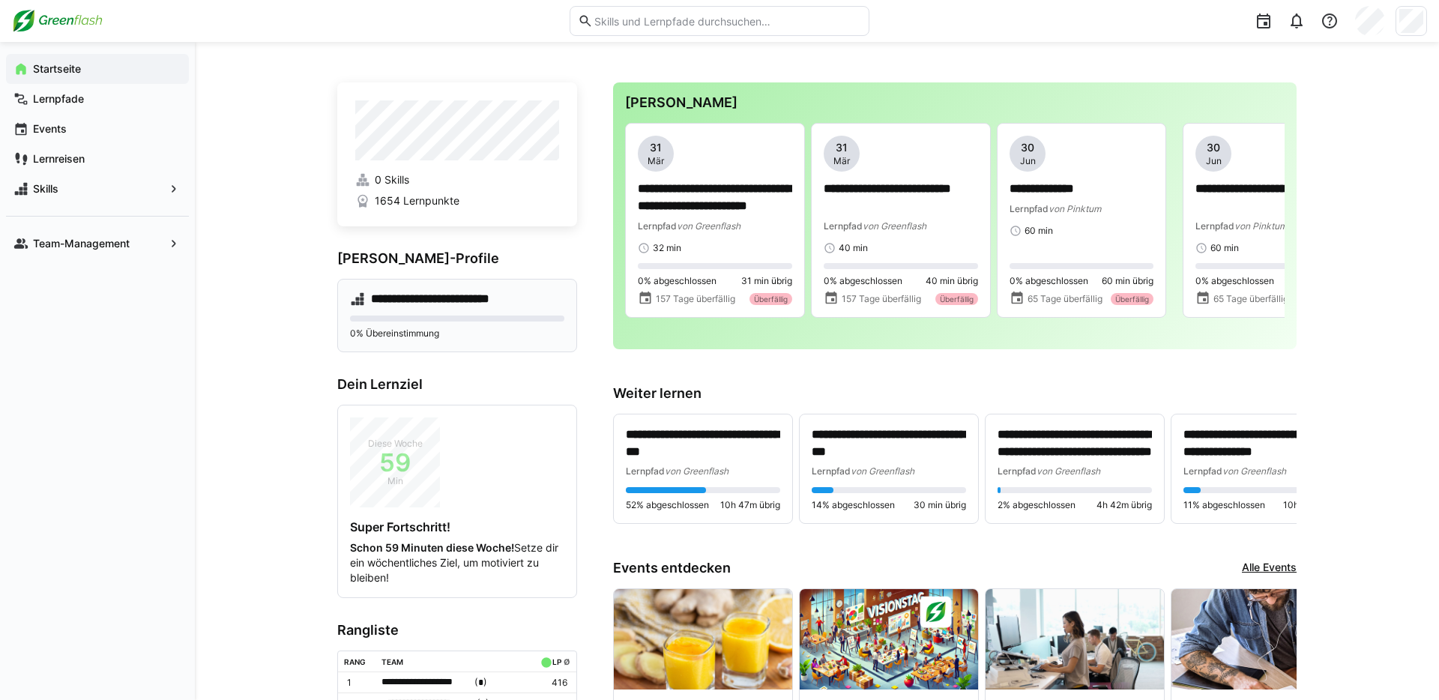 The height and width of the screenshot is (700, 1439). Describe the element at coordinates (955, 394) in the screenshot. I see `h3: Weiter lernen` at that location.